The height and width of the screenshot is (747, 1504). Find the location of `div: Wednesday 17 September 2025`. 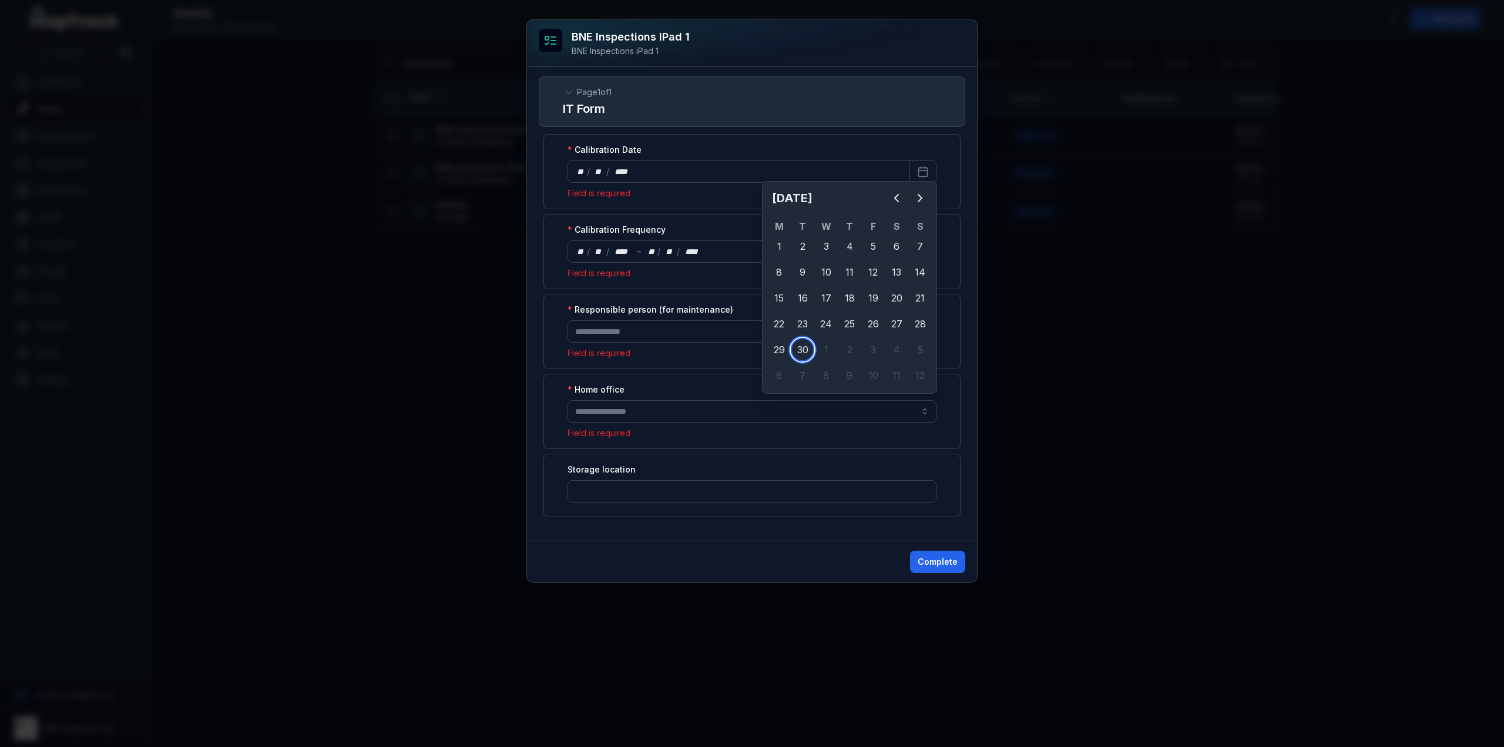

div: Wednesday 17 September 2025 is located at coordinates (826, 298).